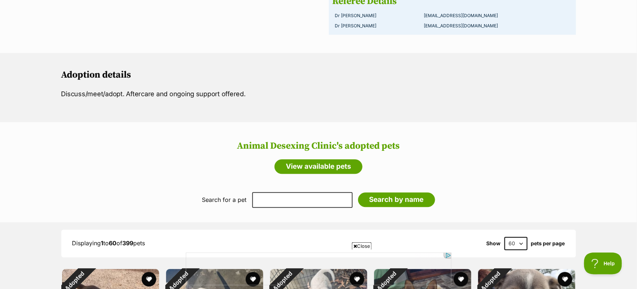 The height and width of the screenshot is (289, 637). Describe the element at coordinates (318, 146) in the screenshot. I see `h2: Animal Desexing Clinic's adopted pets` at that location.